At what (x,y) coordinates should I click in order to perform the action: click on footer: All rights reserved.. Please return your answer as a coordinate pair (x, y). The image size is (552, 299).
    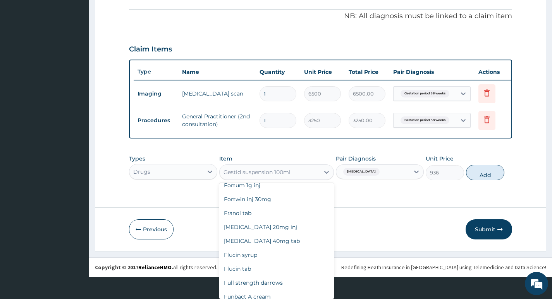
    Looking at the image, I should click on (320, 267).